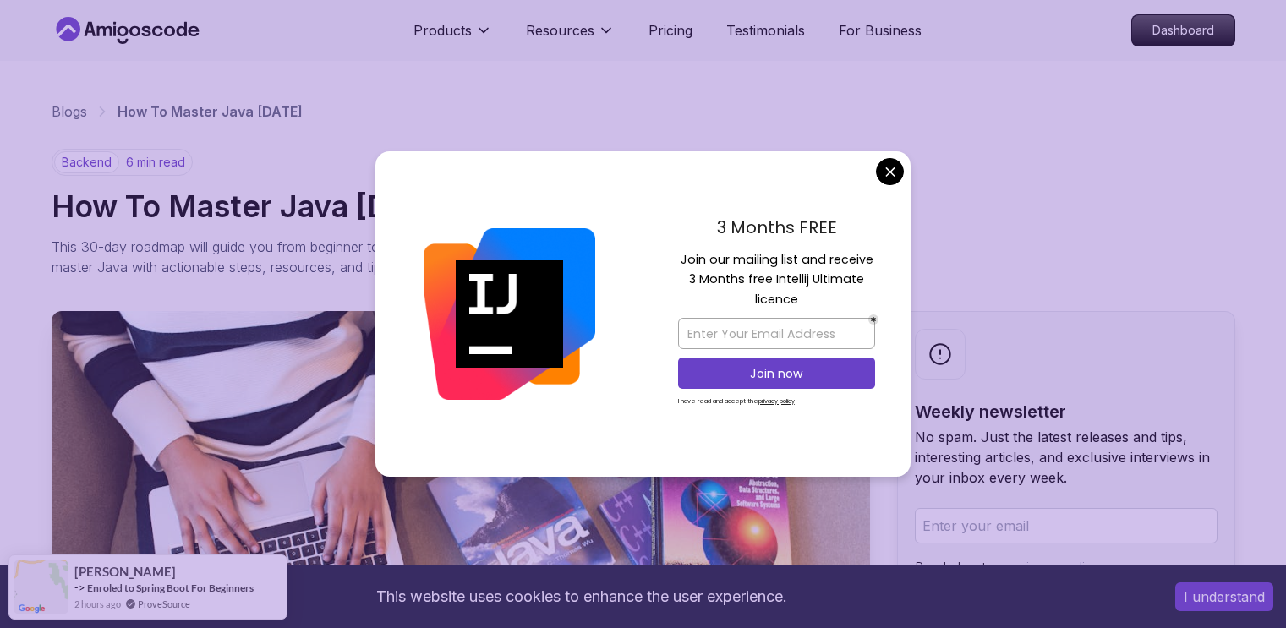 This screenshot has width=1286, height=628. Describe the element at coordinates (1183, 30) in the screenshot. I see `a: Dashboard` at that location.